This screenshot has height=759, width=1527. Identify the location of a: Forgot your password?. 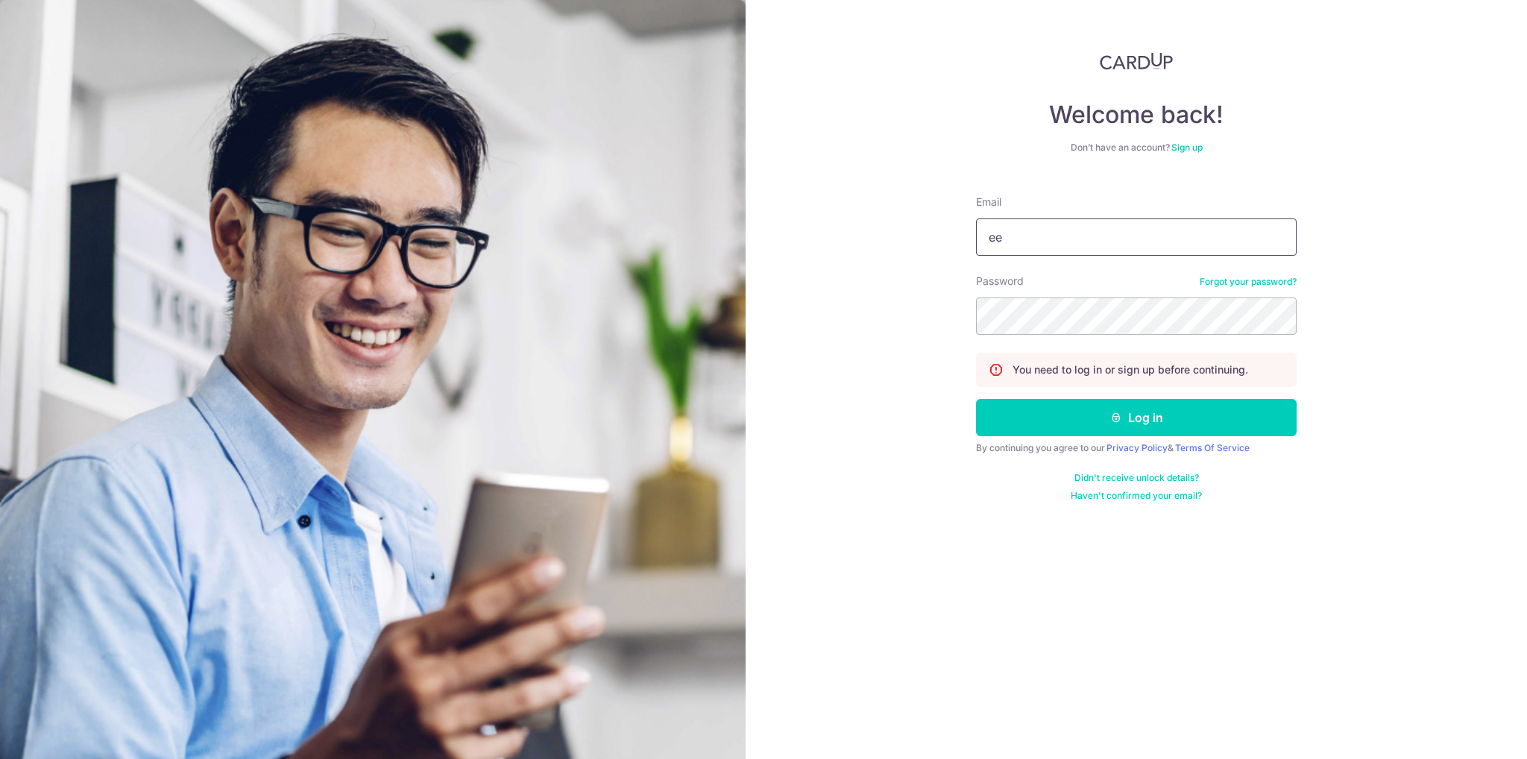
(1248, 282).